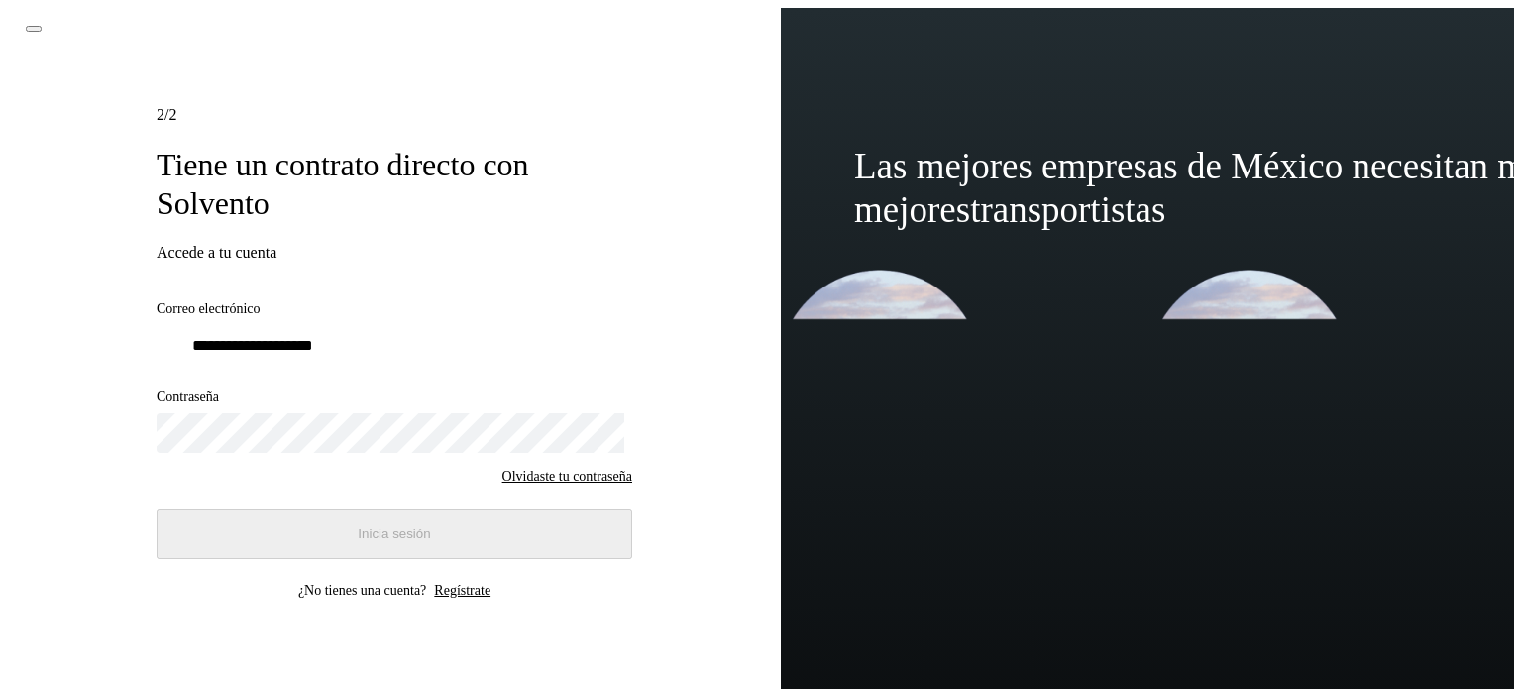 The image size is (1522, 689). Describe the element at coordinates (466, 590) in the screenshot. I see `a: Regístrate` at that location.